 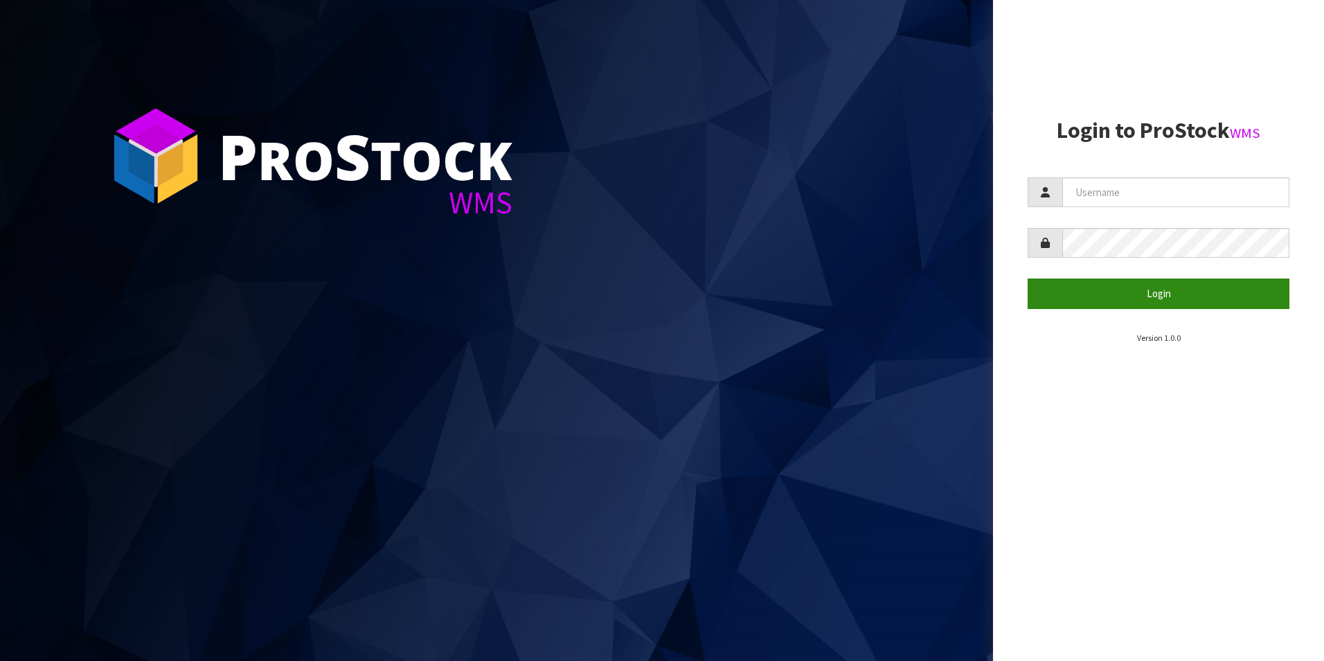 What do you see at coordinates (365, 156) in the screenshot?
I see `div: ro tock` at bounding box center [365, 156].